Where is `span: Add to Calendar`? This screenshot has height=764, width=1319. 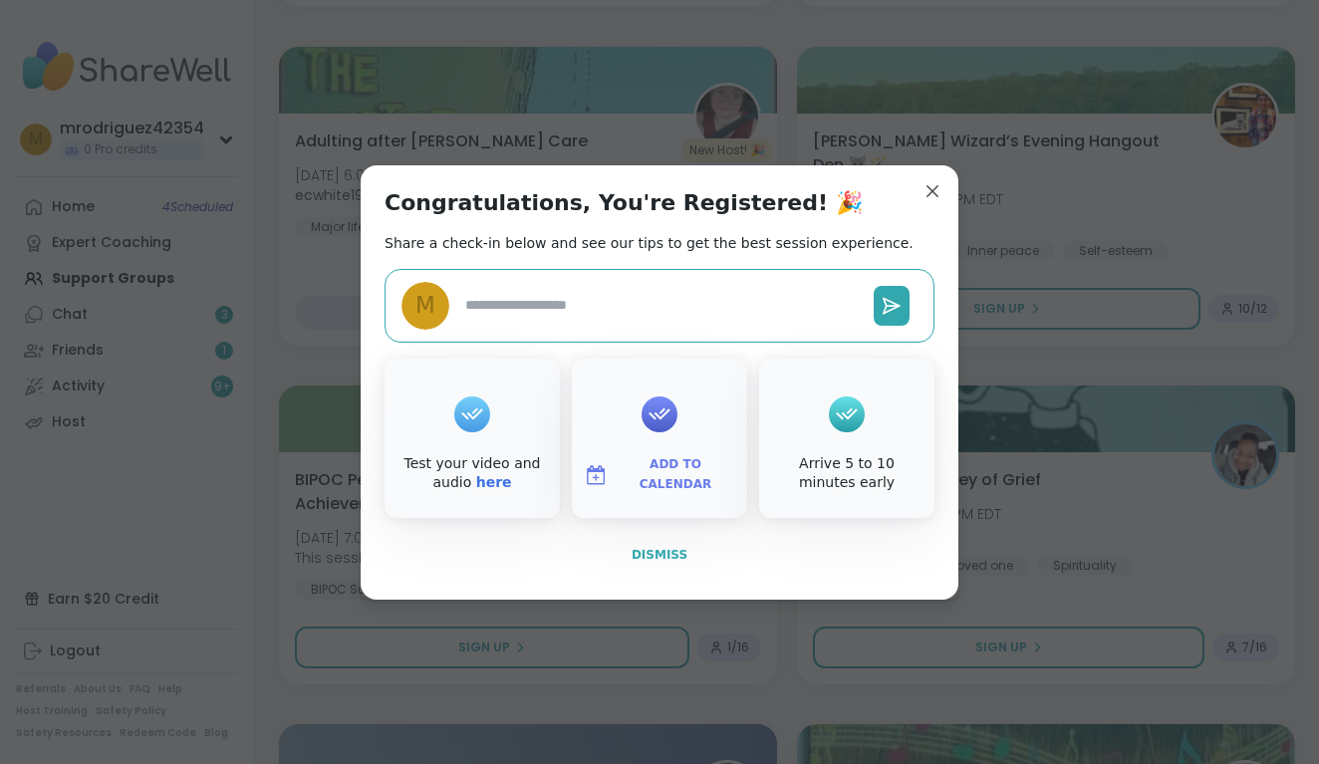
span: Add to Calendar is located at coordinates (676, 474).